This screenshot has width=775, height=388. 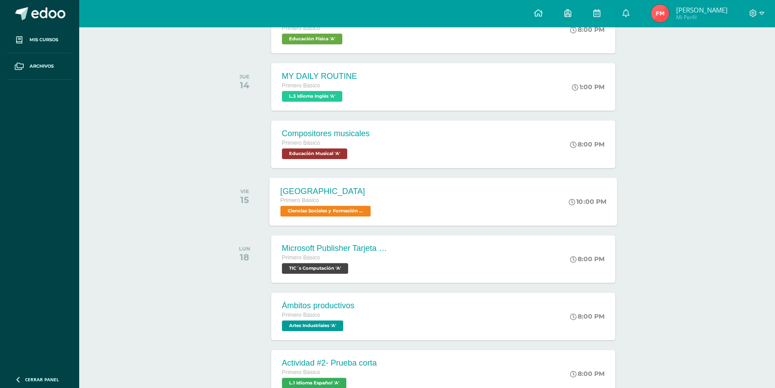 I want to click on div: Ámbitos productivos, so click(x=318, y=305).